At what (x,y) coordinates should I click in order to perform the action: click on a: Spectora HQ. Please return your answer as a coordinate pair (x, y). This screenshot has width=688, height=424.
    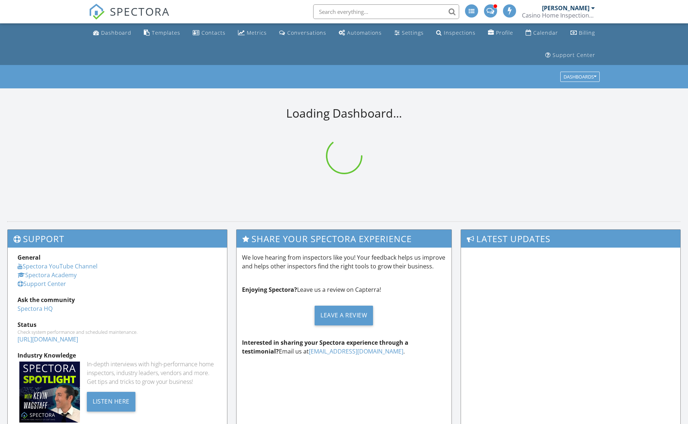
    Looking at the image, I should click on (35, 309).